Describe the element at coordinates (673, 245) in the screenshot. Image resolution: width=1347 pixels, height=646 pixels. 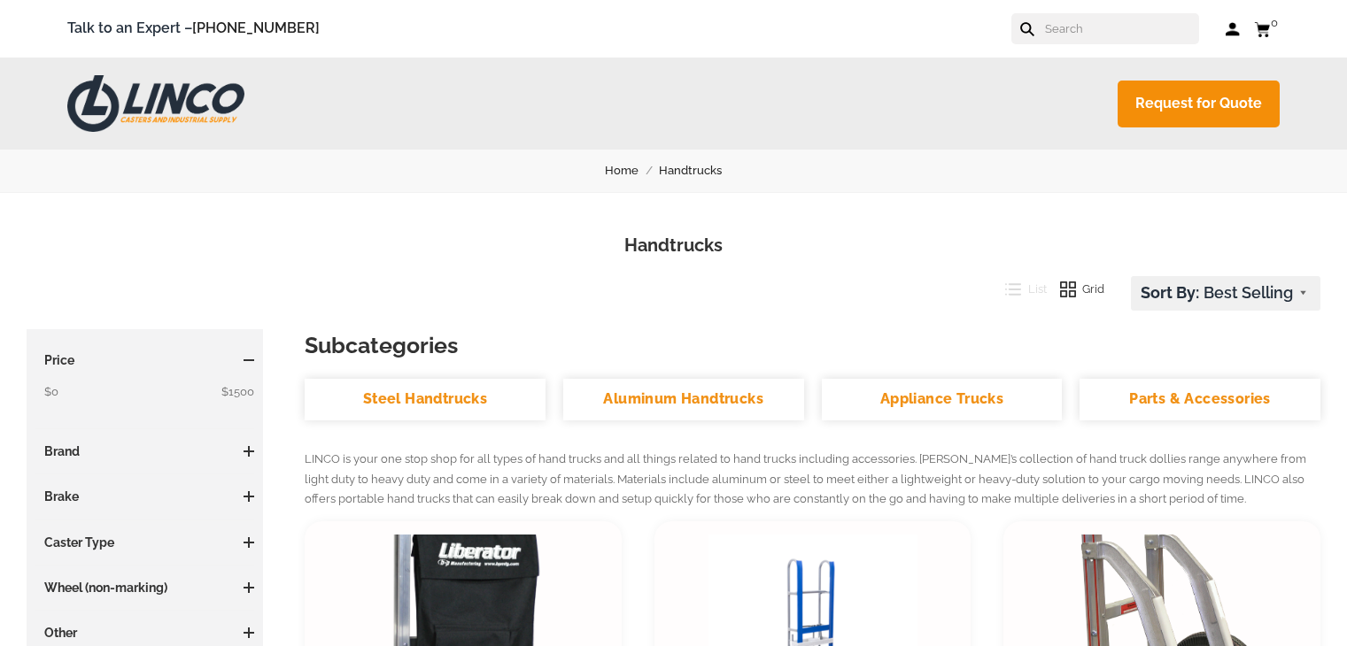
I see `h1: Handtrucks` at that location.